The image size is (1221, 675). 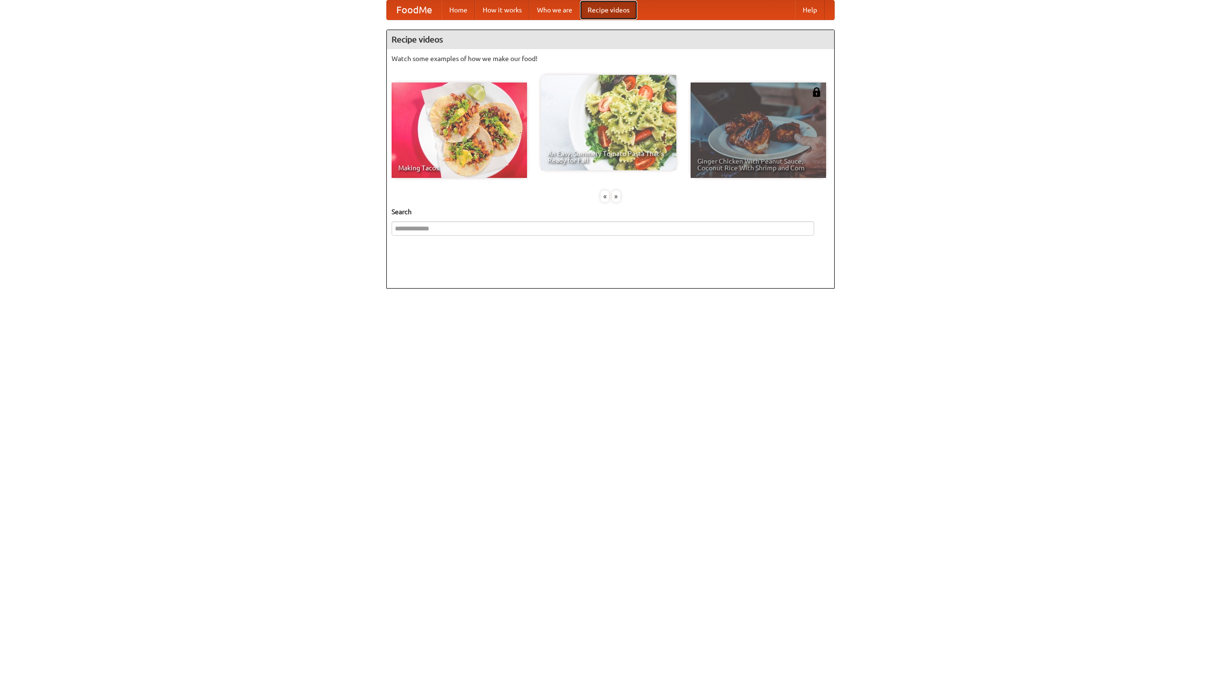 What do you see at coordinates (414, 10) in the screenshot?
I see `a: FoodMe` at bounding box center [414, 10].